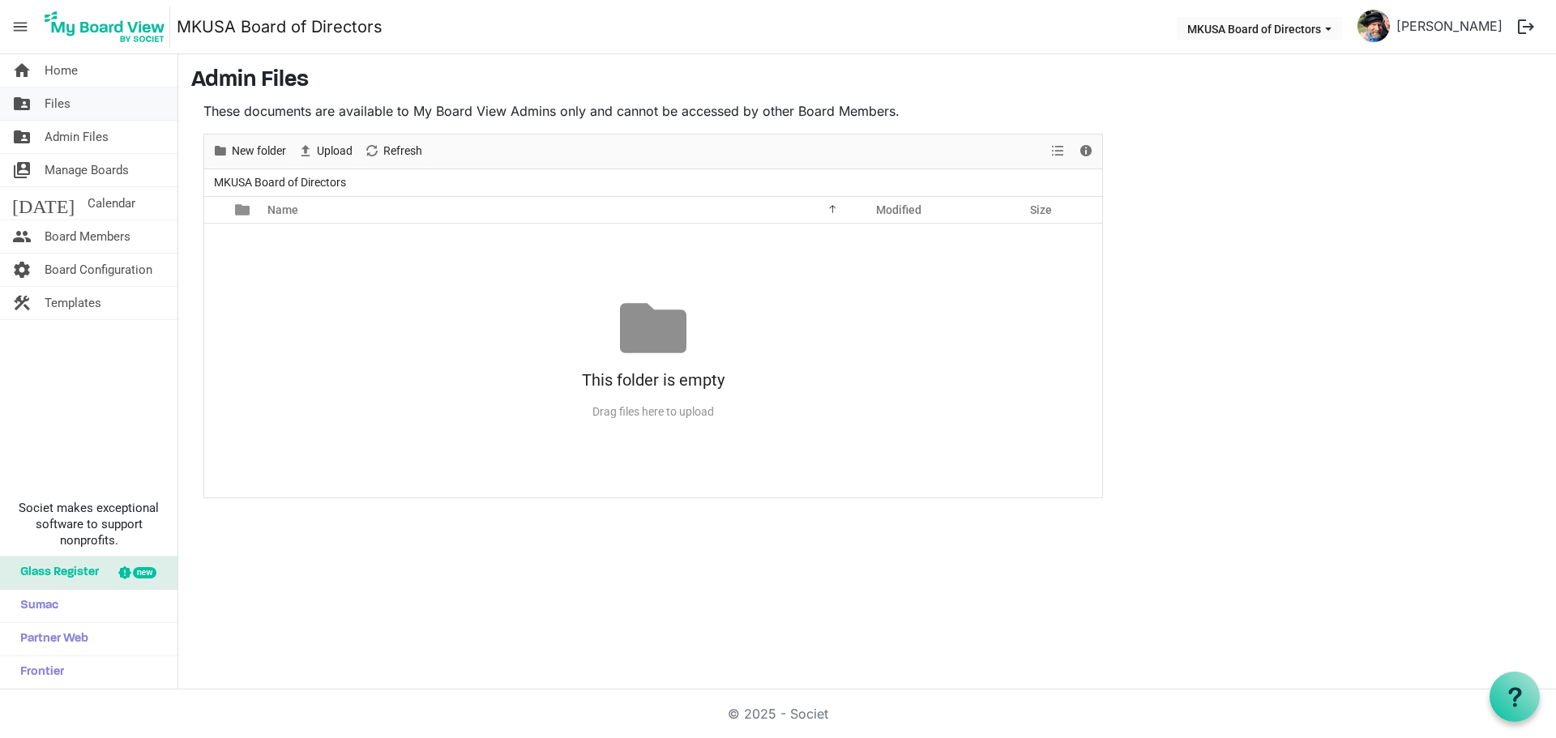 The height and width of the screenshot is (738, 1556). What do you see at coordinates (280, 27) in the screenshot?
I see `a: MKUSA Board of Directors` at bounding box center [280, 27].